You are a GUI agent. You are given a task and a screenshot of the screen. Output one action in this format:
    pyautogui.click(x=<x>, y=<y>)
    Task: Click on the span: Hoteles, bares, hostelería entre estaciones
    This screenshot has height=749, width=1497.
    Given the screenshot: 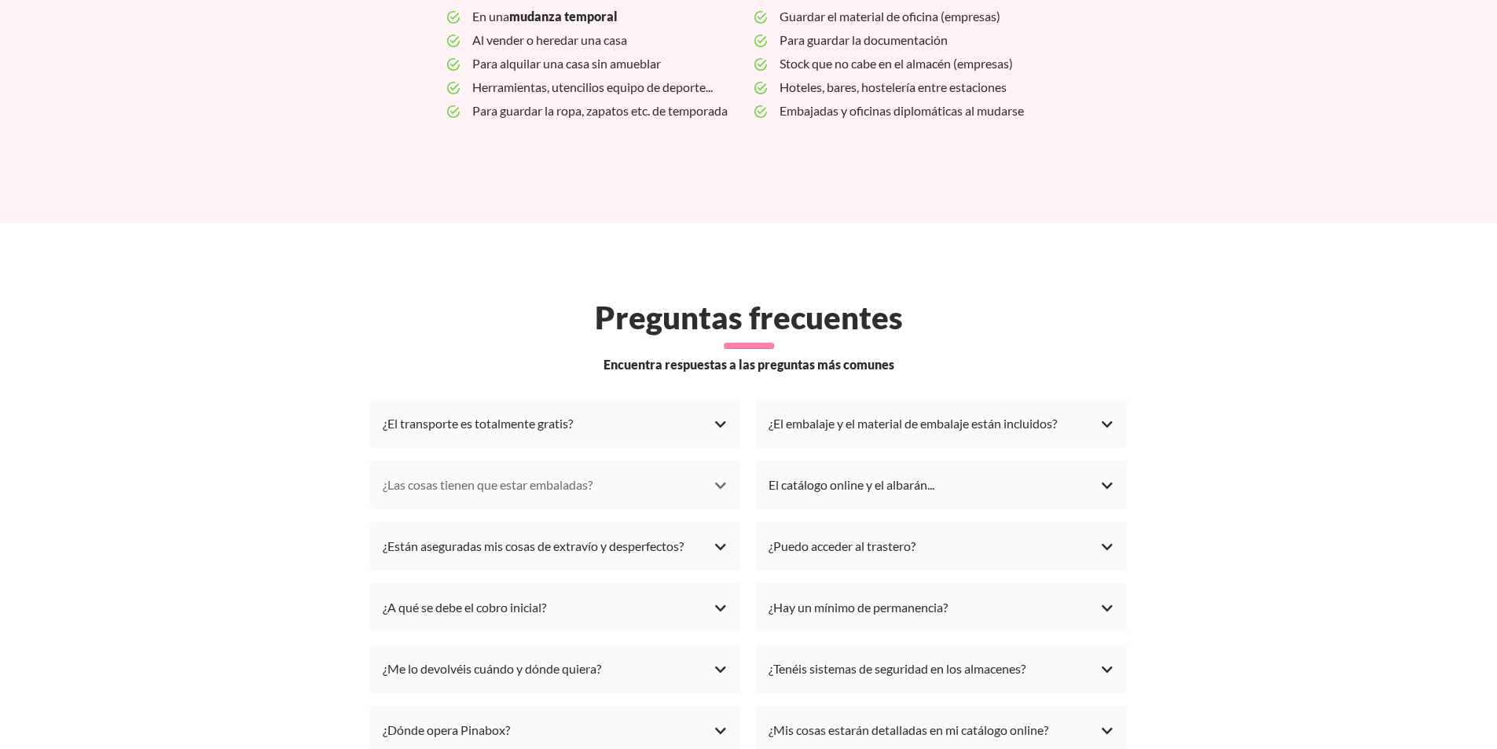 What is the action you would take?
    pyautogui.click(x=914, y=87)
    